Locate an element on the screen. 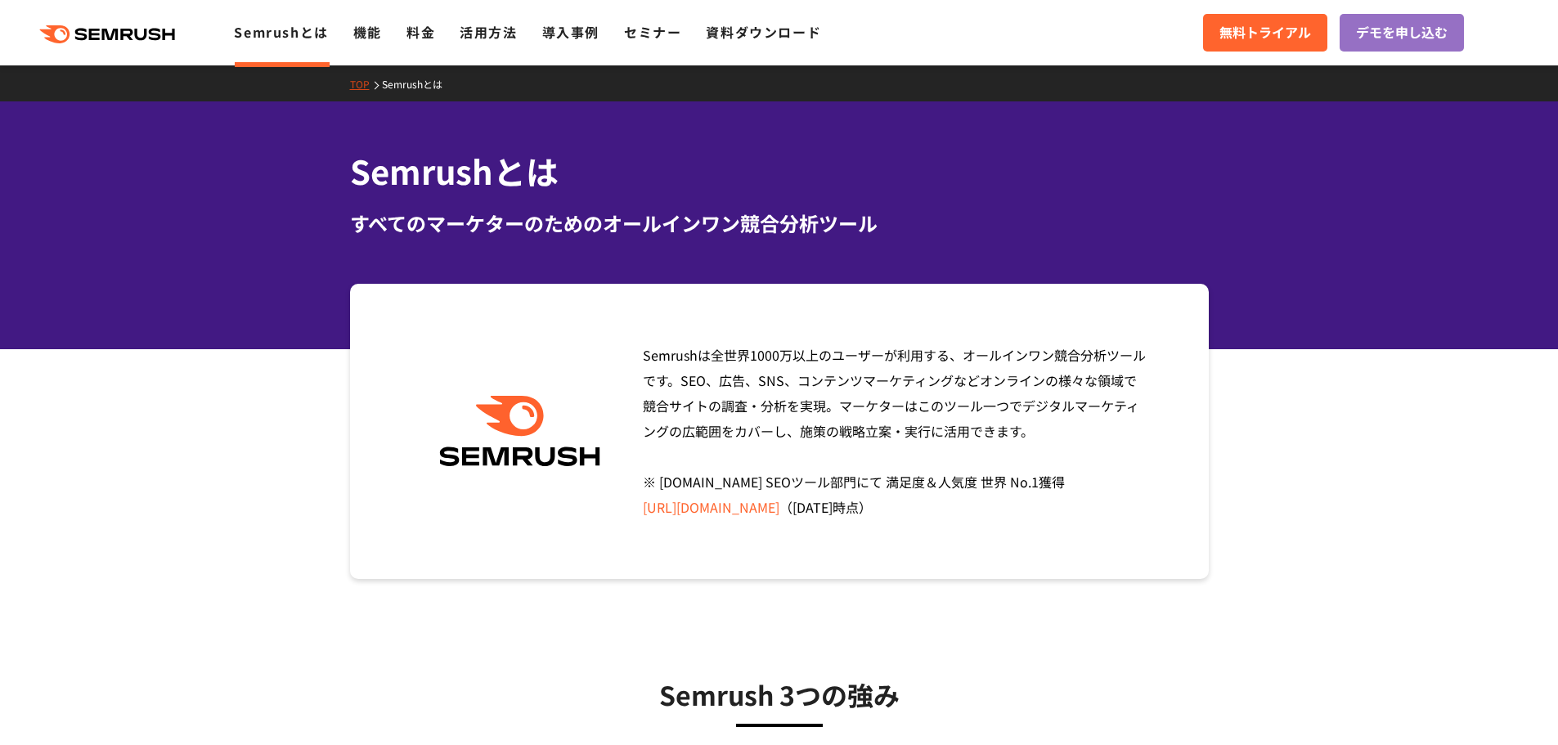 Image resolution: width=1558 pixels, height=745 pixels. a: 無料トライアル is located at coordinates (1265, 33).